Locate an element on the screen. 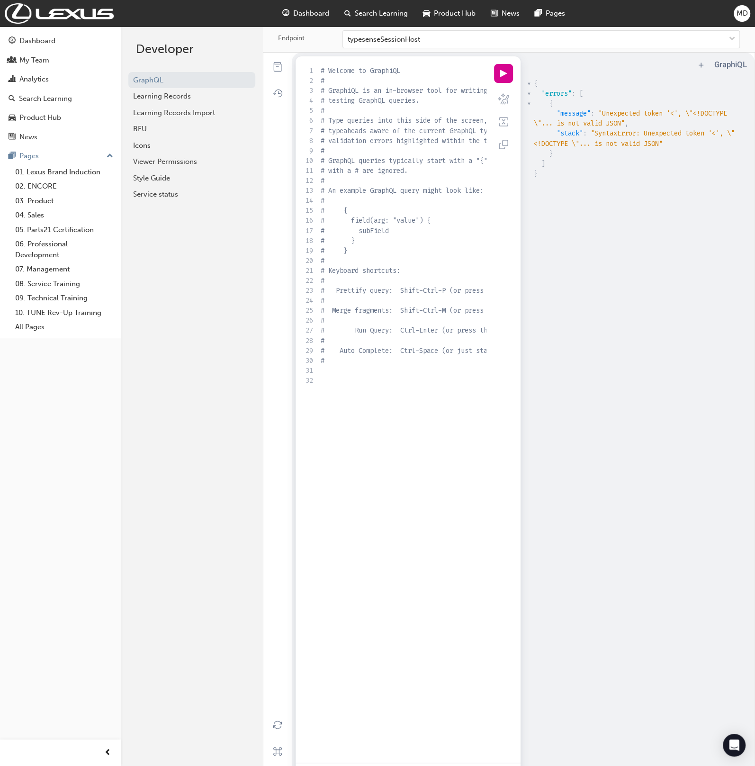 The height and width of the screenshot is (766, 755). button: Add tab is located at coordinates (701, 65).